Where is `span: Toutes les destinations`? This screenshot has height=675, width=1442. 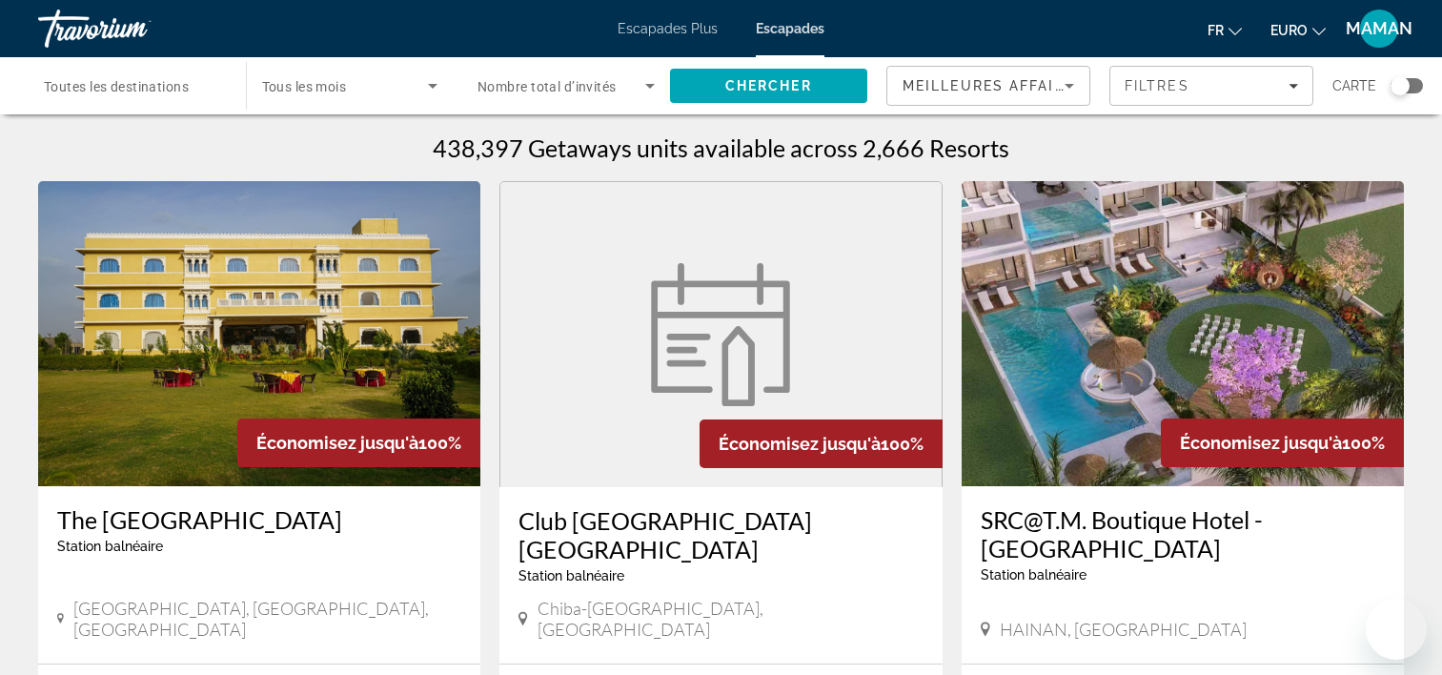
span: Toutes les destinations is located at coordinates (116, 87).